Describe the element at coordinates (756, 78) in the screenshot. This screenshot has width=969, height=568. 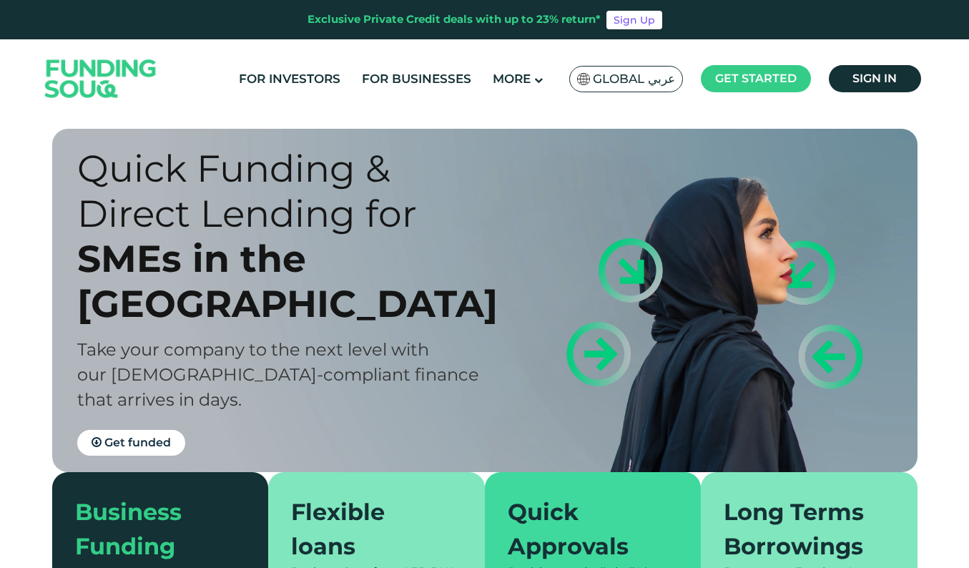
I see `span: Get started` at that location.